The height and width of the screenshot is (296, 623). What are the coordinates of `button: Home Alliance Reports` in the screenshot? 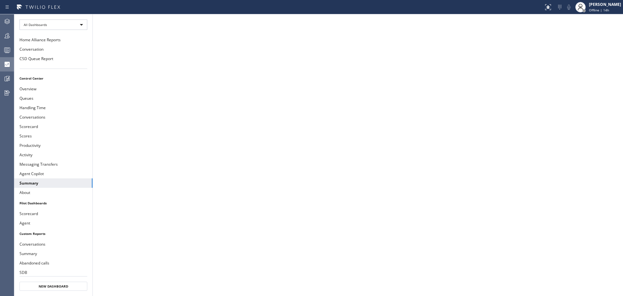 It's located at (53, 40).